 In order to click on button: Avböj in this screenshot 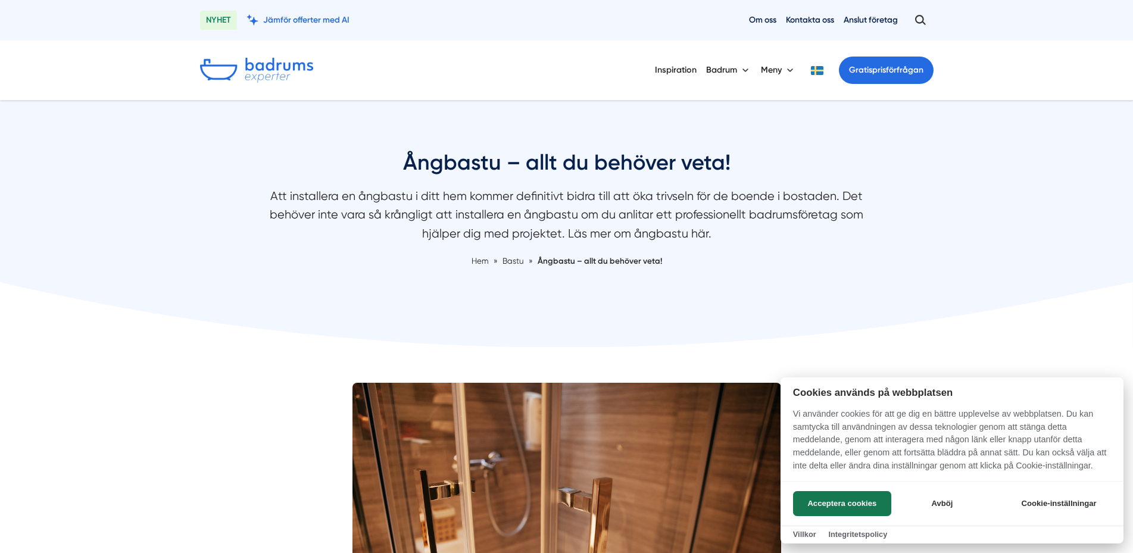, I will do `click(942, 504)`.